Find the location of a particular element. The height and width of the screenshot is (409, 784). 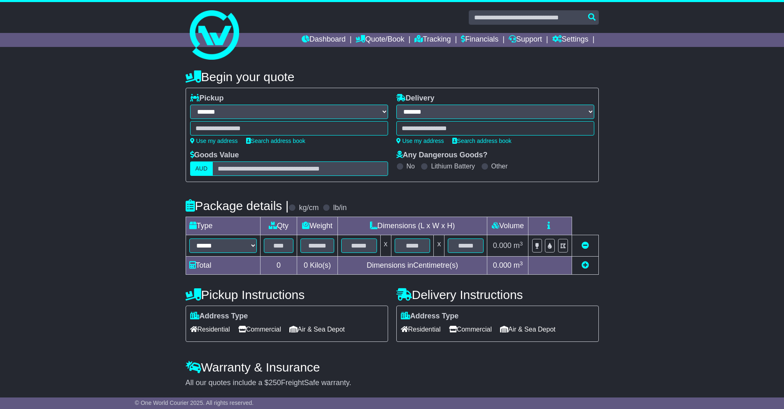

label: lb/in is located at coordinates (339, 208).